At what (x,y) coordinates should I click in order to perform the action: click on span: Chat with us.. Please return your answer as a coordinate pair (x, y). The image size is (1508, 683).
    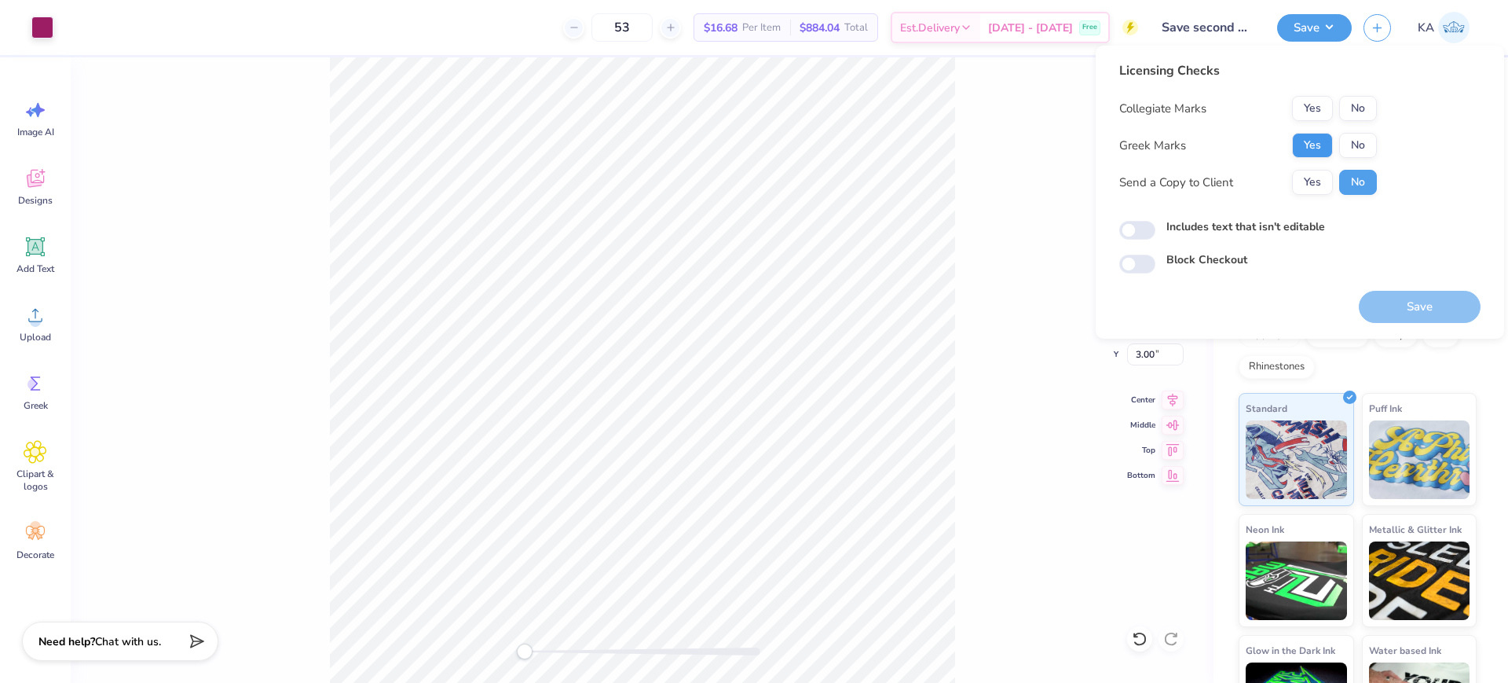
    Looking at the image, I should click on (128, 641).